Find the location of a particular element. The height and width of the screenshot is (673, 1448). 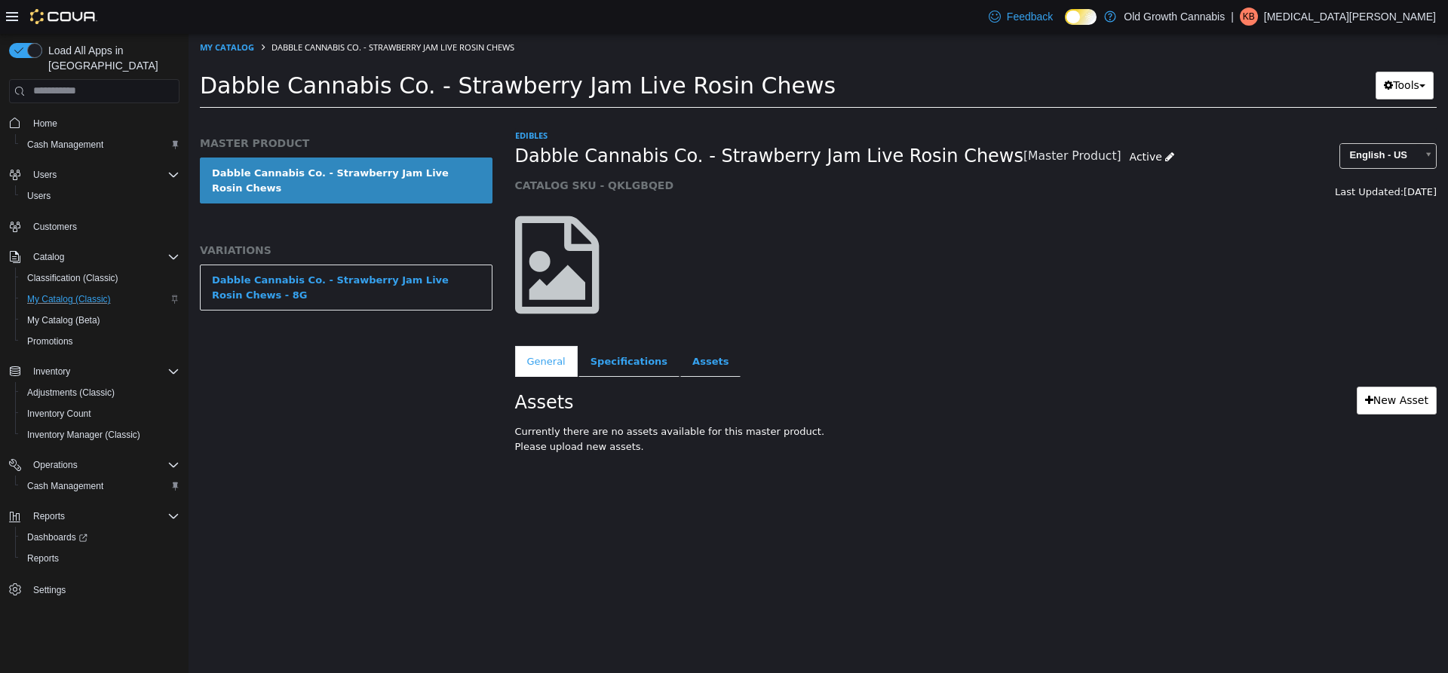

button: Catalog is located at coordinates (48, 257).